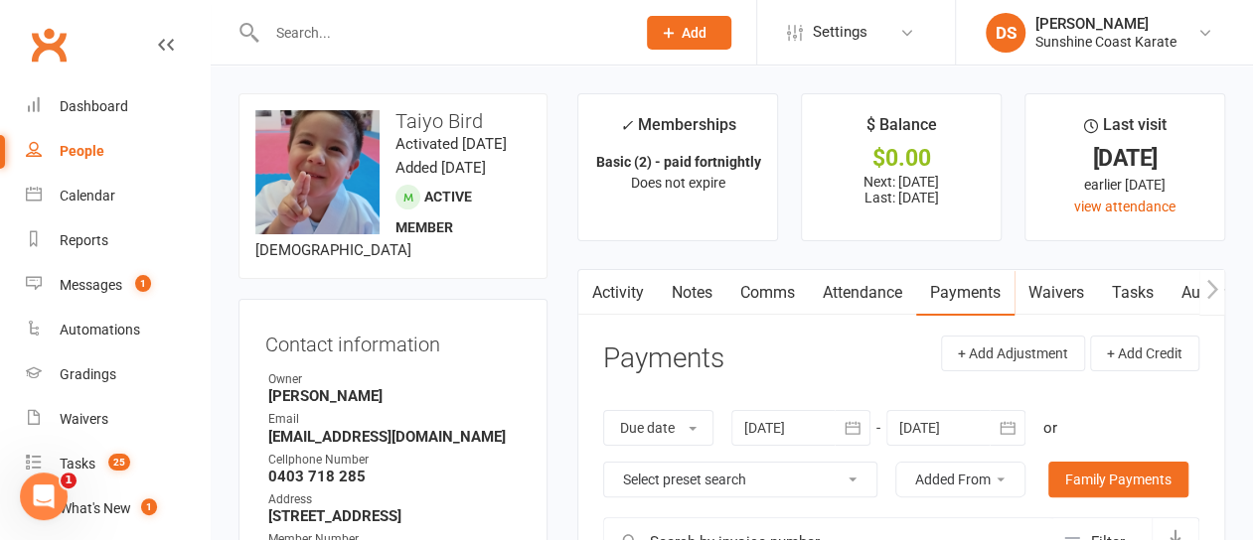  Describe the element at coordinates (693, 33) in the screenshot. I see `span: Add` at that location.